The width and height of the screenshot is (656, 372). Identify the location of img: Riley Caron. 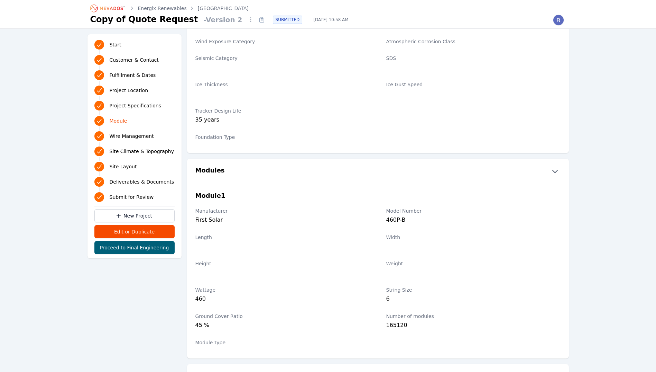
(559, 20).